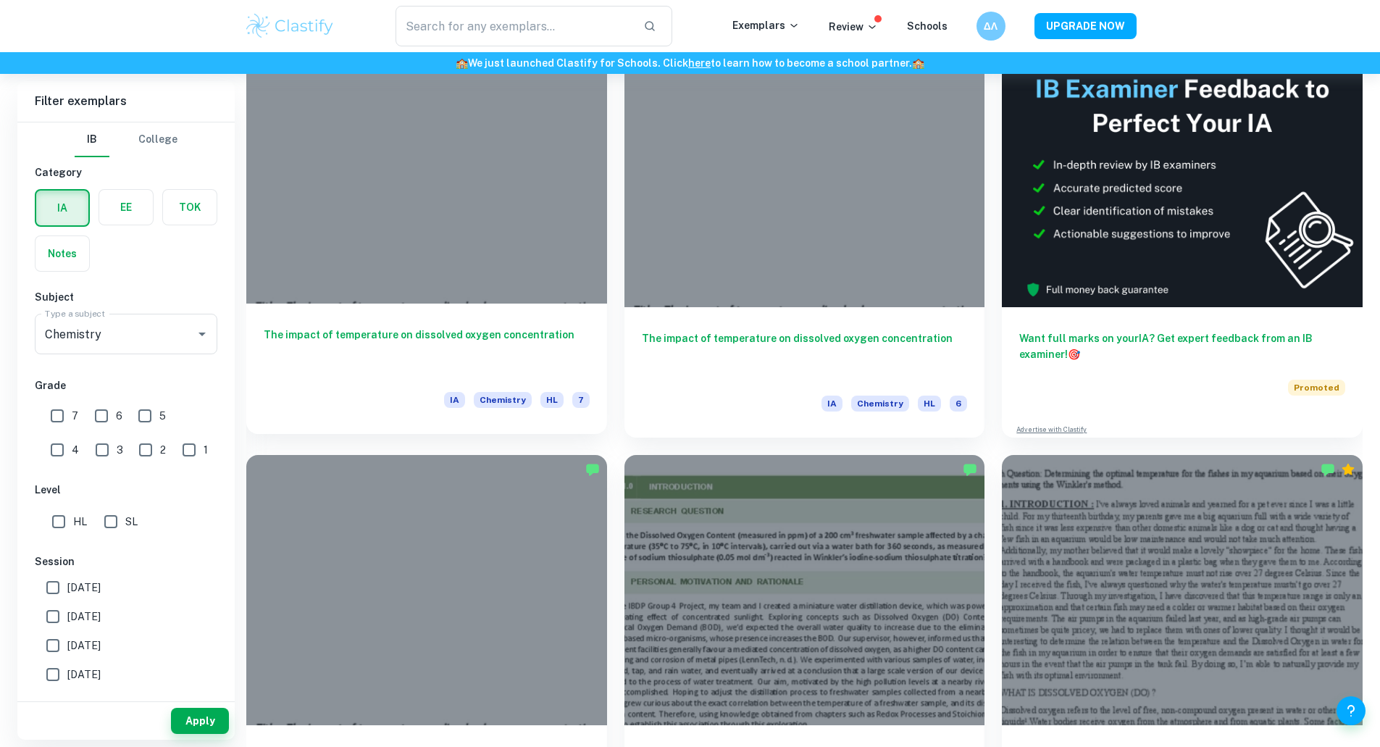 This screenshot has height=747, width=1380. I want to click on p: Review, so click(853, 27).